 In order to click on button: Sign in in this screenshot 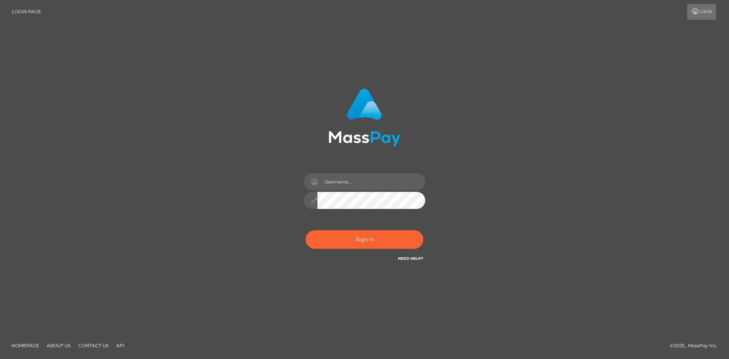, I will do `click(365, 239)`.